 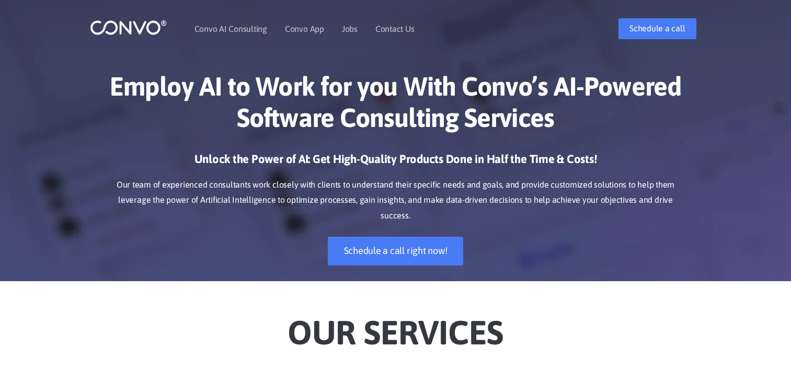 I want to click on h3: Unlock the Power of AI: Get High-Quality Products Done in Half the Time & Costs!, so click(x=396, y=163).